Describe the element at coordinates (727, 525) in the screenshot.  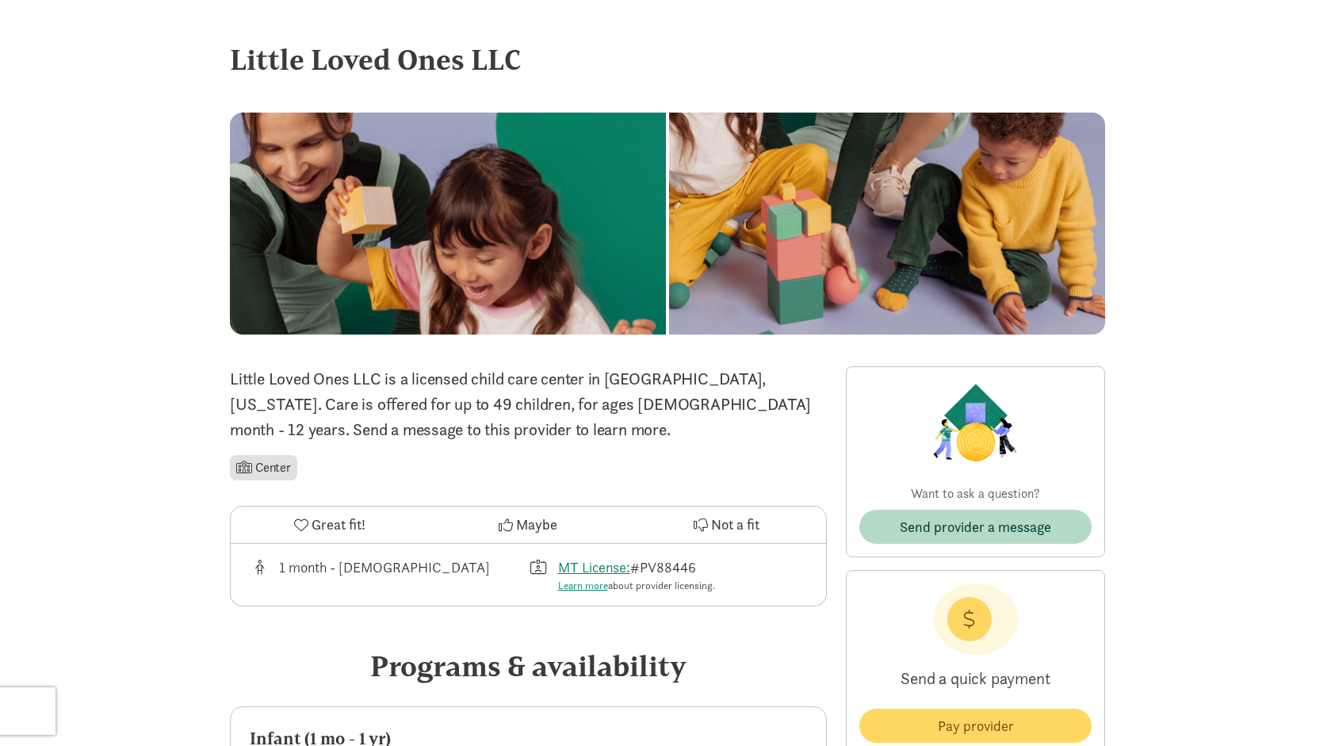
I see `button: Not a fit` at that location.